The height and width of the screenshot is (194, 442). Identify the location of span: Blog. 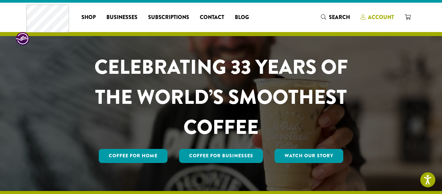
(242, 17).